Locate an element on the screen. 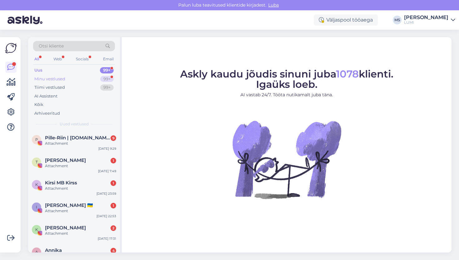  div: Väljaspool tööaega is located at coordinates (346, 20).